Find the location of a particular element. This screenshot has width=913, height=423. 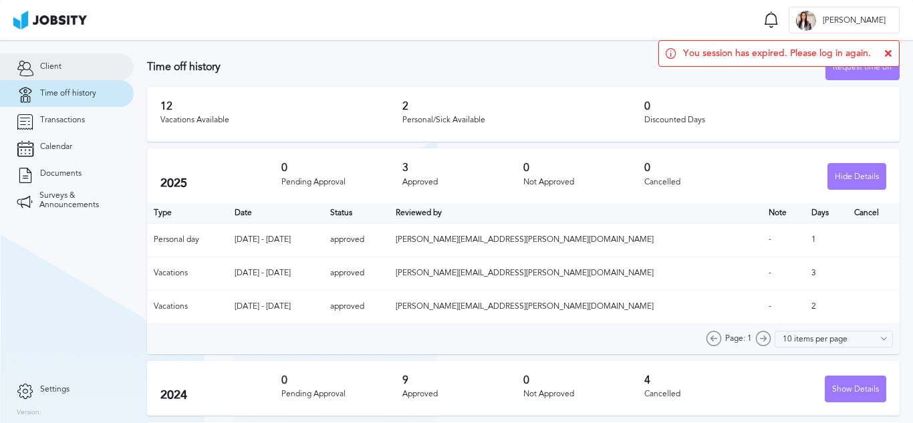

div: Vacations Available is located at coordinates (282, 120).